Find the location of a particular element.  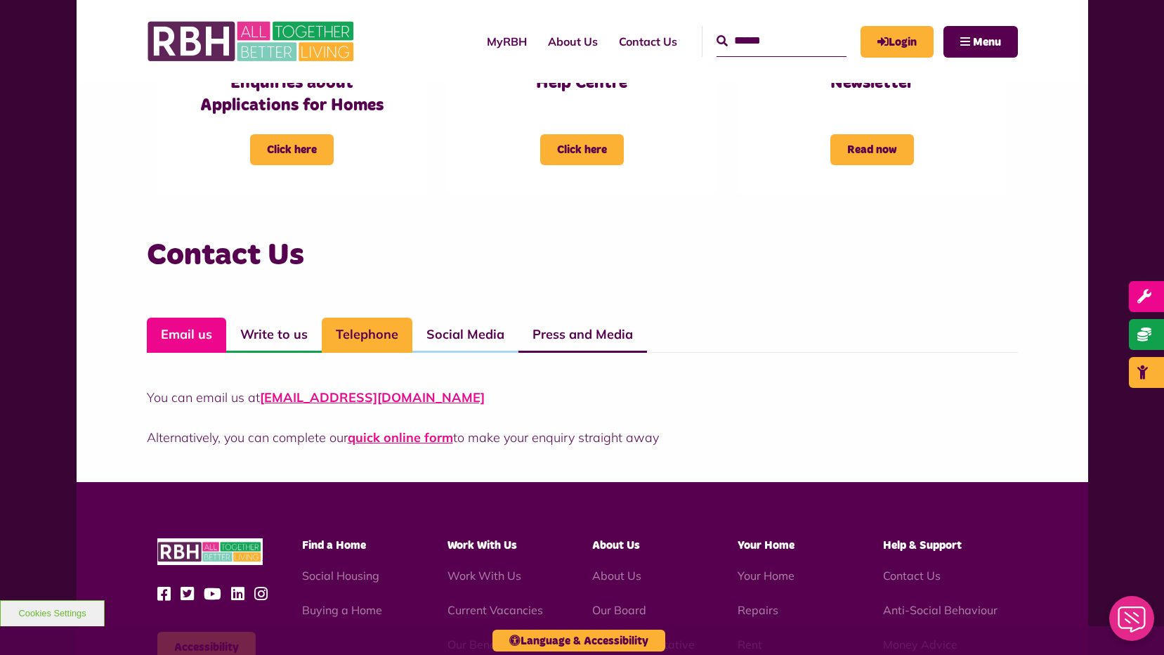

a: Work With Us is located at coordinates (484, 575).